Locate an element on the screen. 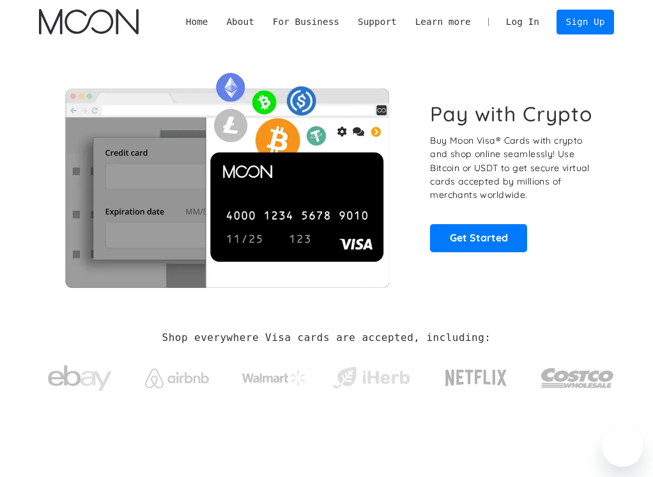 This screenshot has height=477, width=653. a: Sign Up is located at coordinates (585, 22).